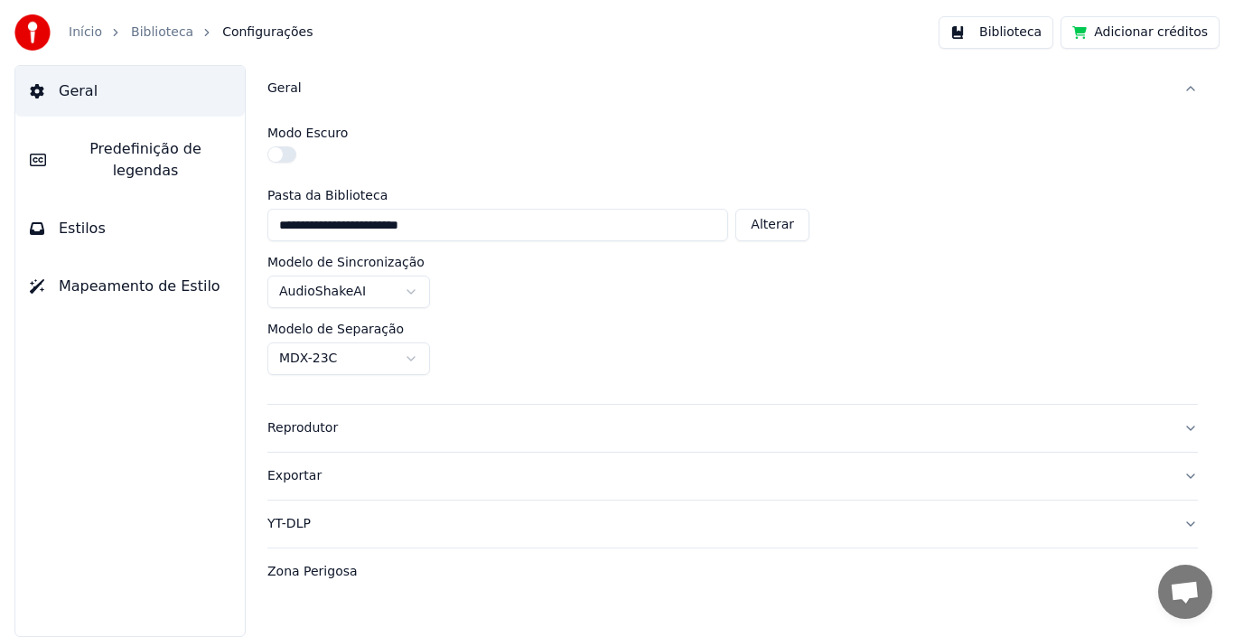  Describe the element at coordinates (130, 286) in the screenshot. I see `button: Mapeamento de Estilo` at that location.